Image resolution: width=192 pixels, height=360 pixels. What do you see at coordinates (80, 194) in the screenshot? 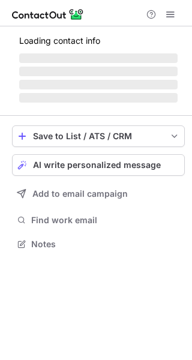
I see `span: Add to email campaign` at bounding box center [80, 194].